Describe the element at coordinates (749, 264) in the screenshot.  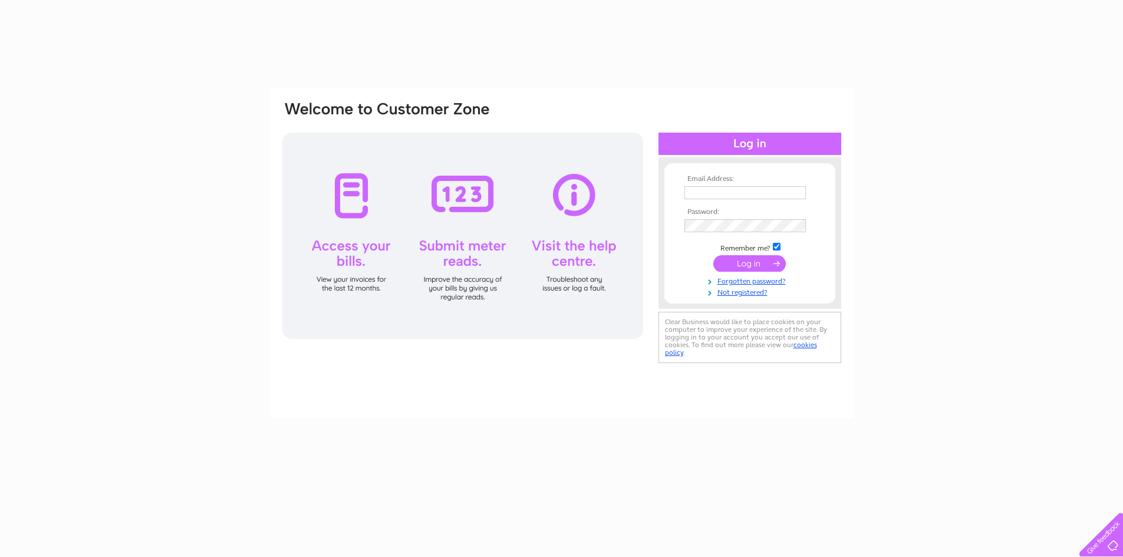
I see `input: Submit` at that location.